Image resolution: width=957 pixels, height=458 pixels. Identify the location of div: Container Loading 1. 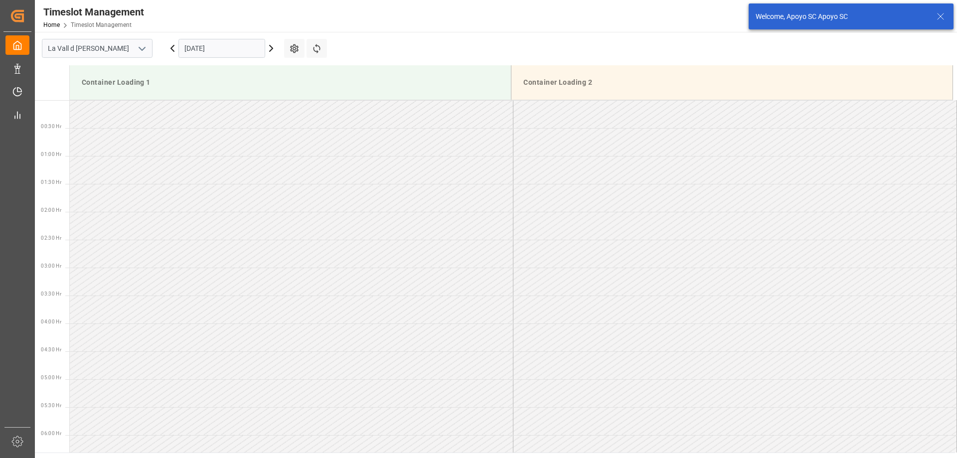
(290, 82).